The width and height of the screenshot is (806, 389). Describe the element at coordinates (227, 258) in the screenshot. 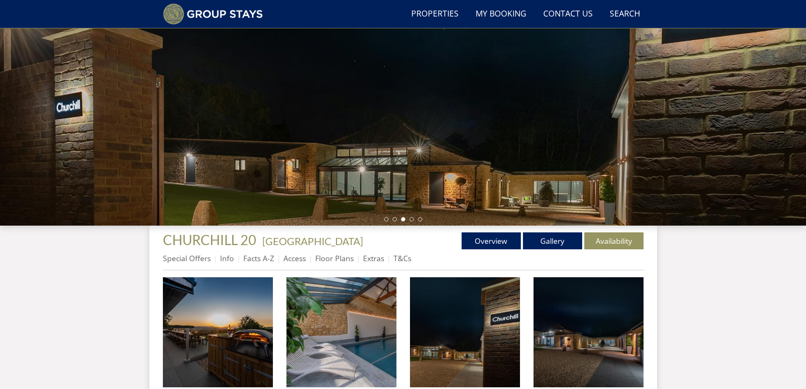

I see `a: Info` at that location.